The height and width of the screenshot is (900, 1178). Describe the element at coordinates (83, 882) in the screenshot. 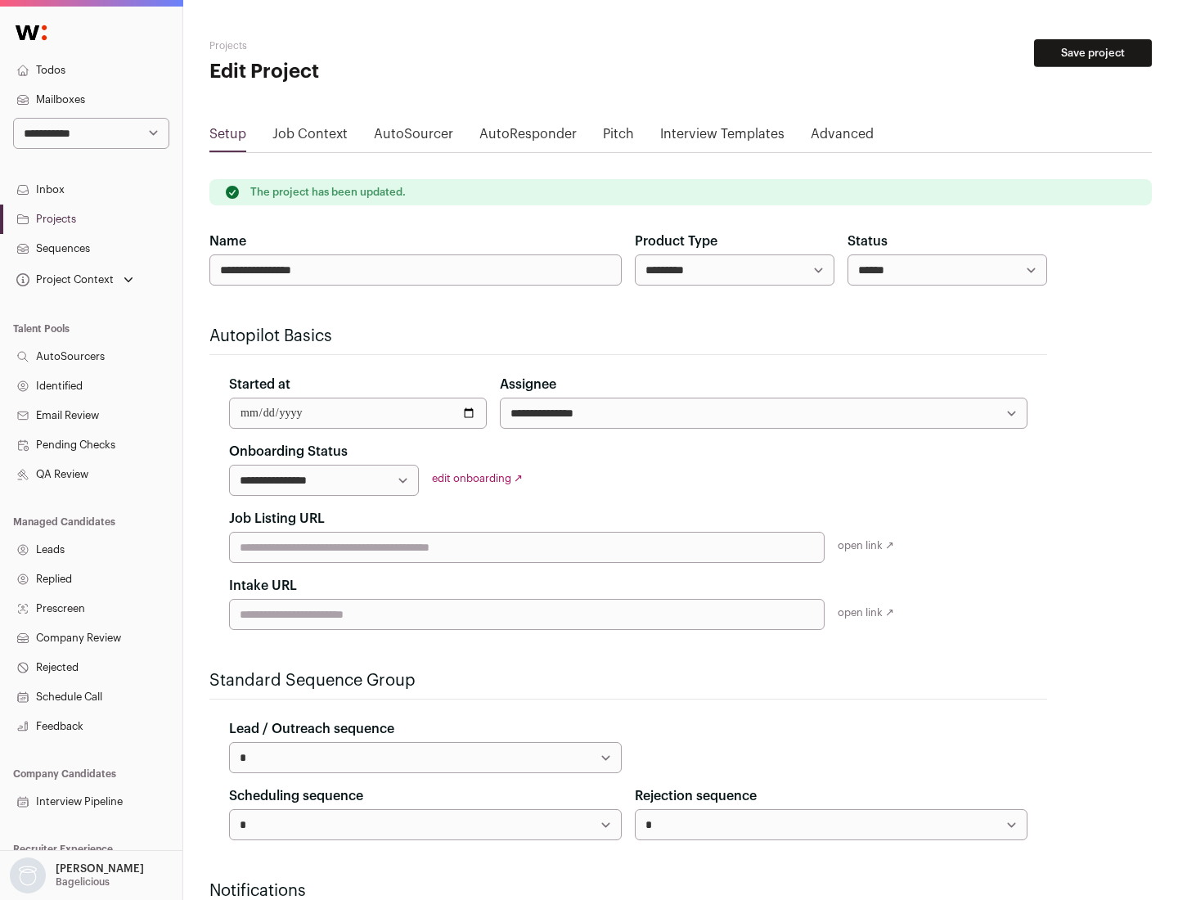

I see `p: Bagelicious` at that location.